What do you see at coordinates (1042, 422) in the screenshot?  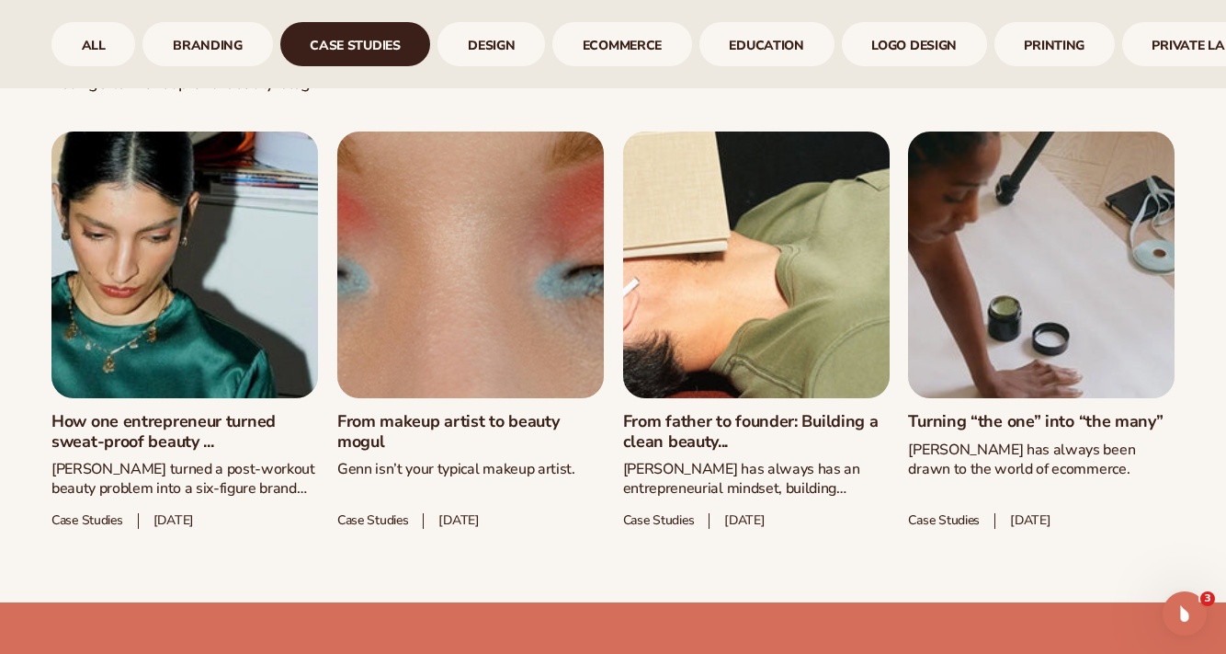 I see `a: Turning “the one” into “the many”` at bounding box center [1042, 422].